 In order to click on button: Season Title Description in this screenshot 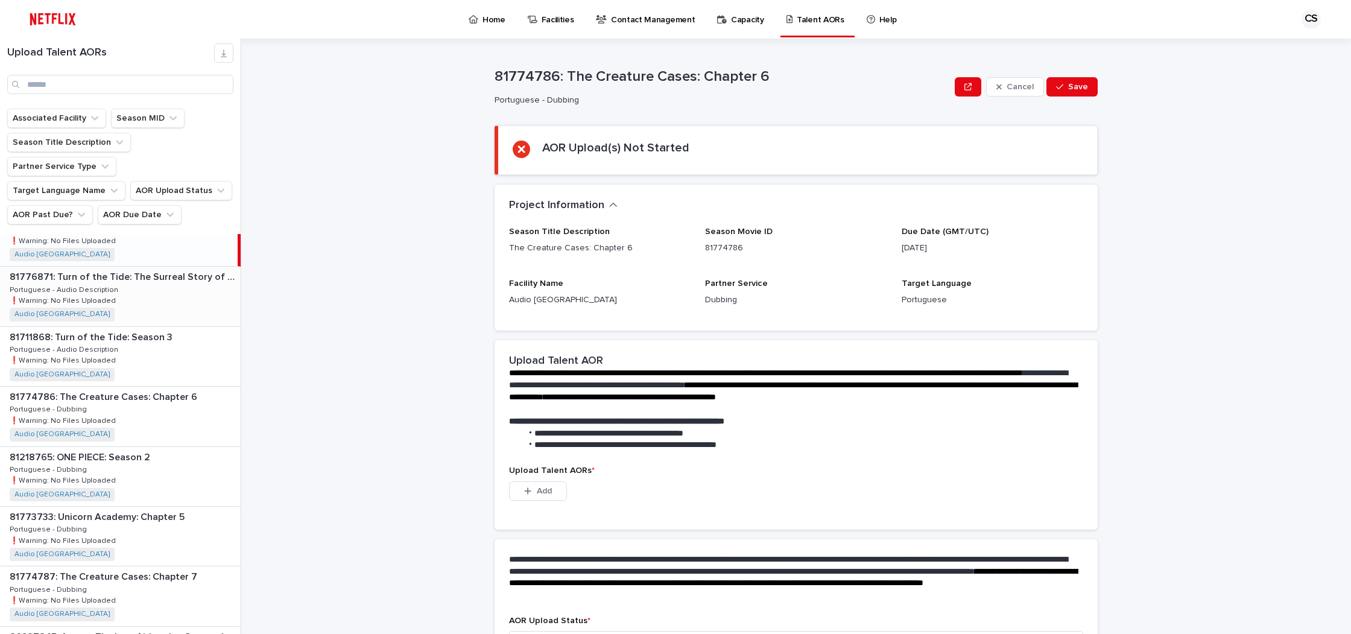, I will do `click(69, 142)`.